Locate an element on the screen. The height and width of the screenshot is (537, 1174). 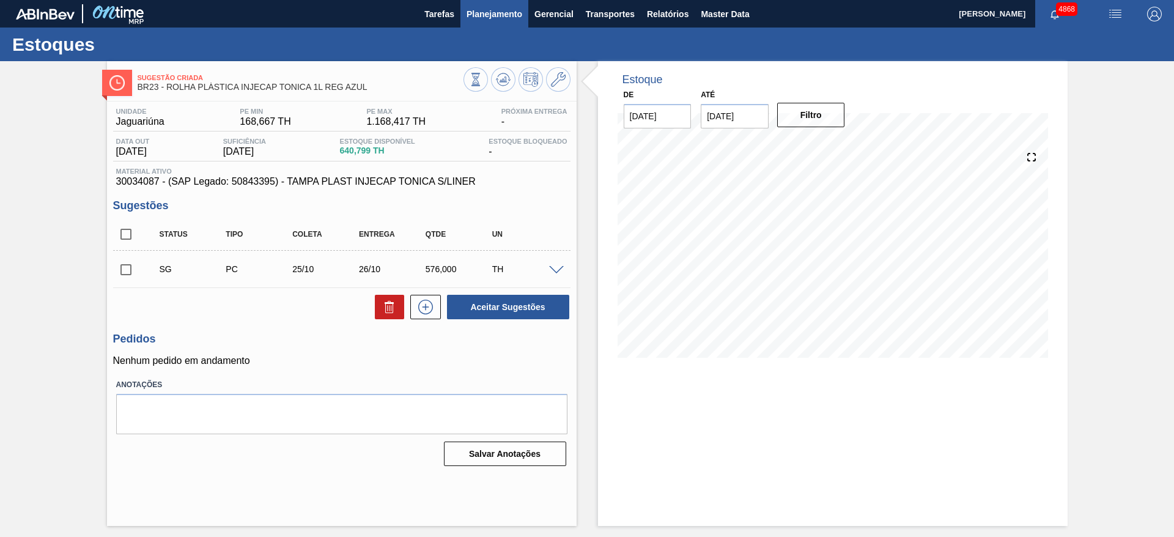
div: 26/10/2025 is located at coordinates (393, 269).